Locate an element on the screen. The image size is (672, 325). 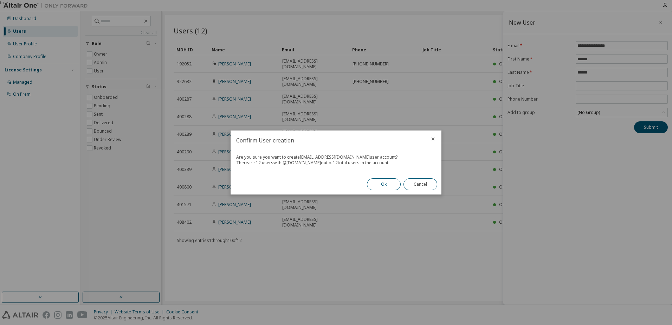
button: Cancel is located at coordinates (420, 184).